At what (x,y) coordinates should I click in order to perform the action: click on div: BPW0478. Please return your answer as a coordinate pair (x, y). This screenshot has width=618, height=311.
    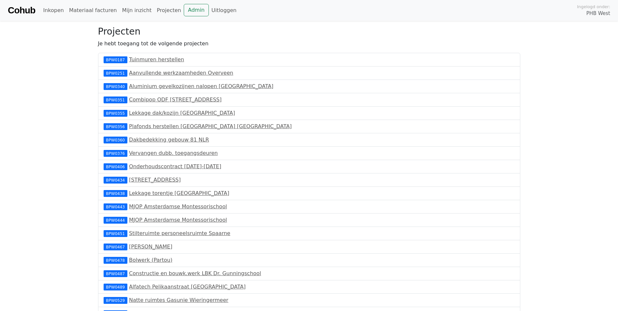
    Looking at the image, I should click on (115, 260).